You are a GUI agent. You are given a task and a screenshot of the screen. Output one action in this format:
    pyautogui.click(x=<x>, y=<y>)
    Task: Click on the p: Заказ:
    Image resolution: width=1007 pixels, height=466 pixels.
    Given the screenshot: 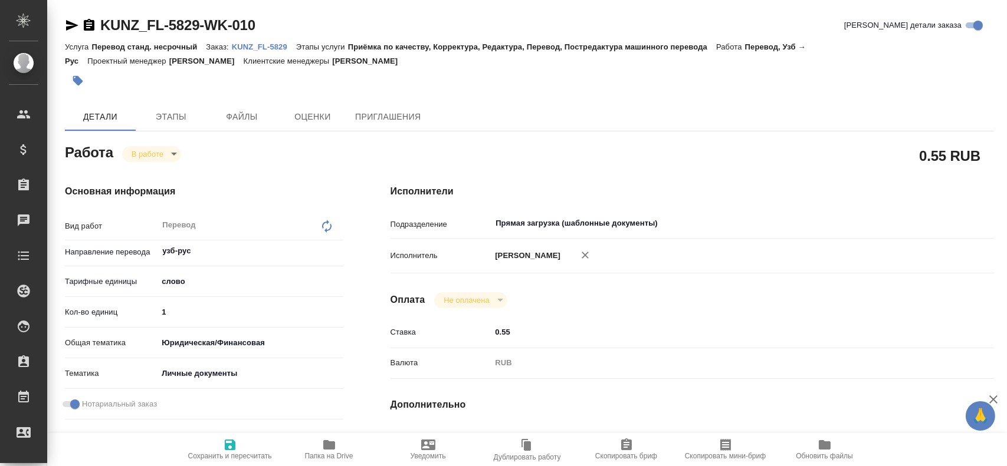 What is the action you would take?
    pyautogui.click(x=218, y=47)
    